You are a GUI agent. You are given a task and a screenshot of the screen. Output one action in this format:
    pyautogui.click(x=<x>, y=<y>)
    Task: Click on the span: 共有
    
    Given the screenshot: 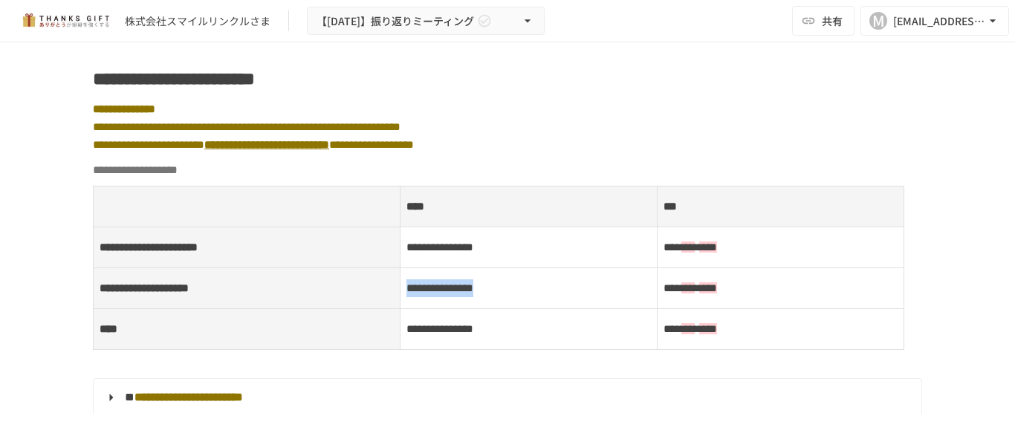 What is the action you would take?
    pyautogui.click(x=832, y=21)
    